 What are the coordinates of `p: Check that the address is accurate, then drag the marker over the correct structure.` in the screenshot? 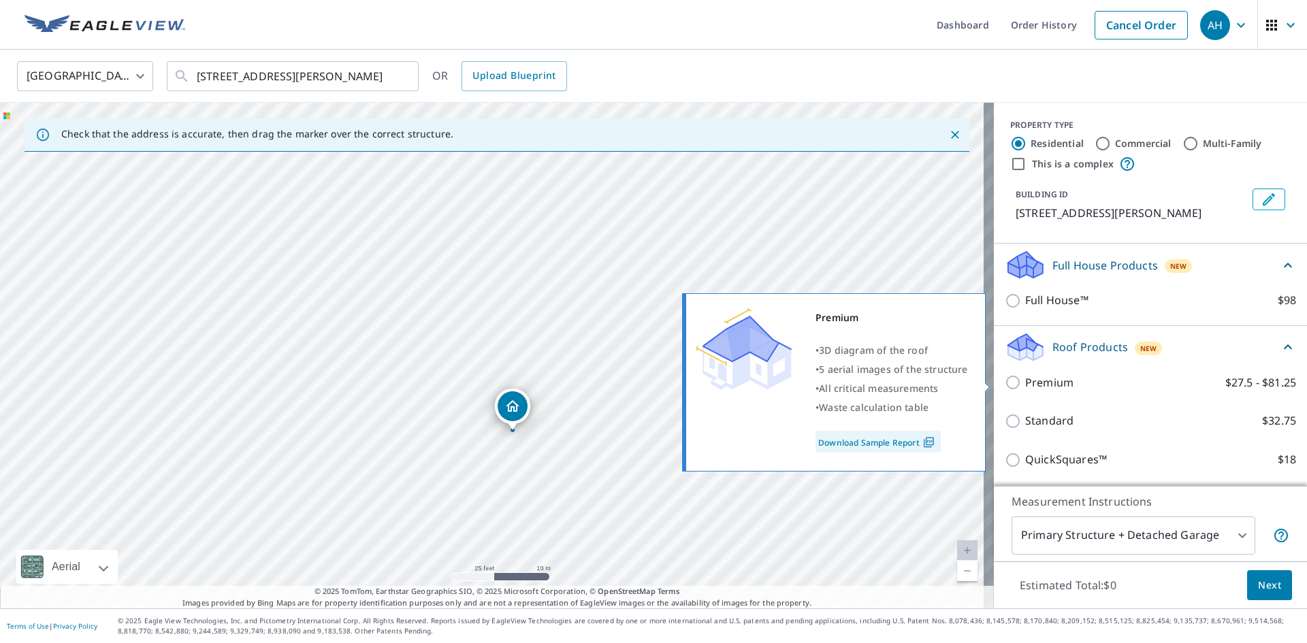 It's located at (257, 134).